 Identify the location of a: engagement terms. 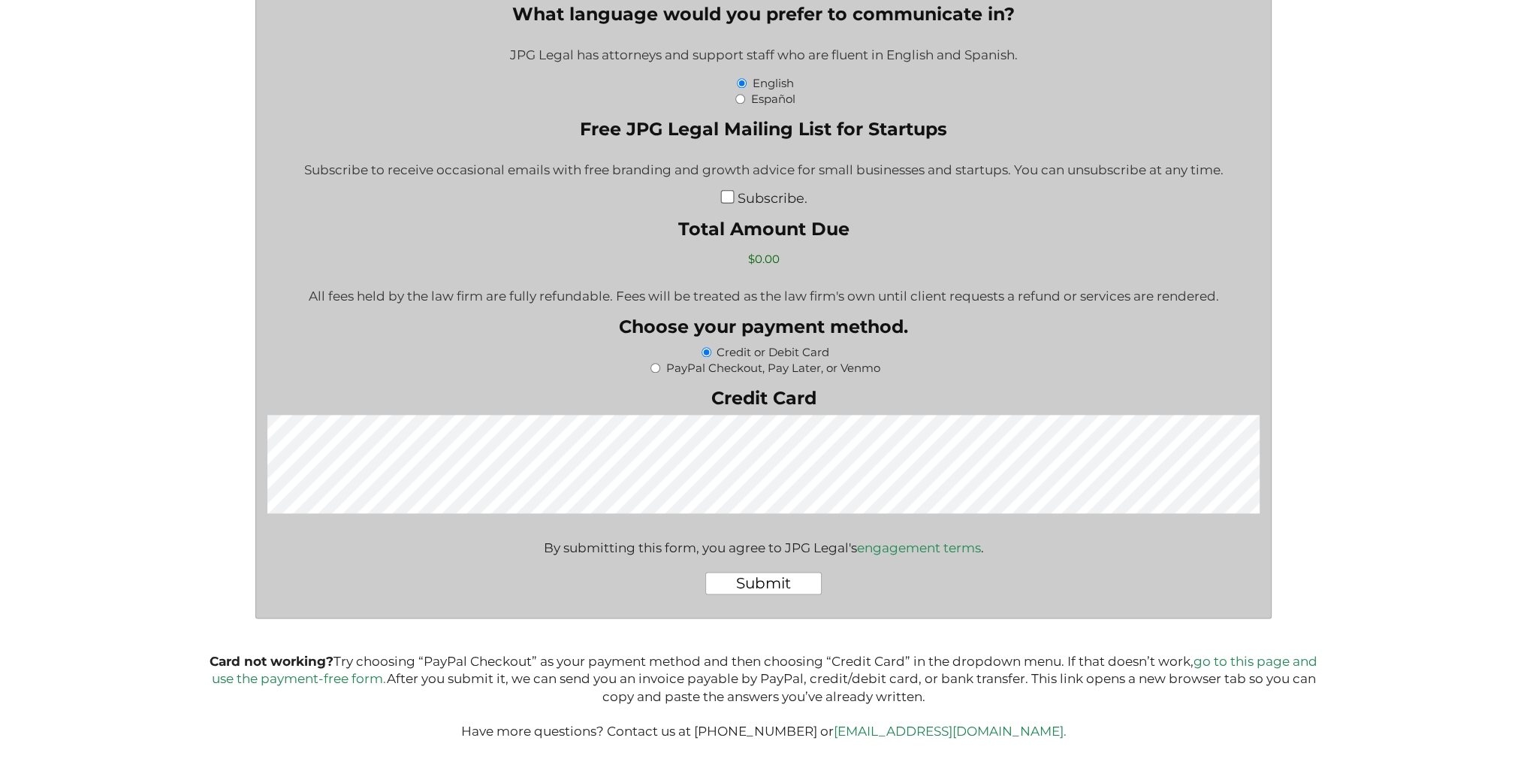
(918, 548).